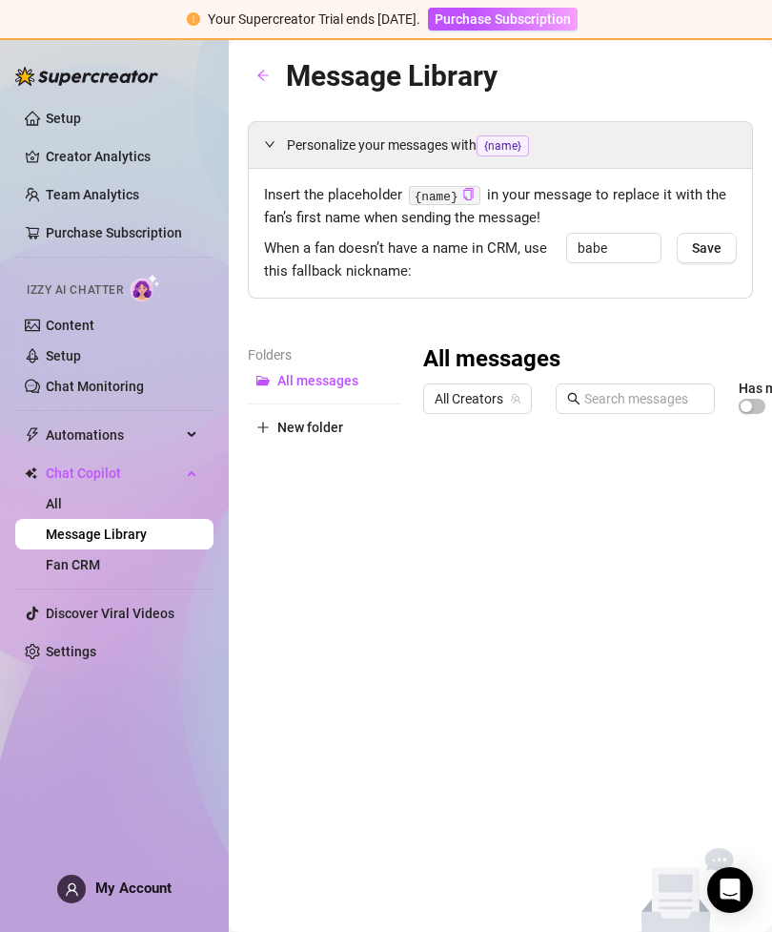  What do you see at coordinates (310, 427) in the screenshot?
I see `span: New folder` at bounding box center [310, 427].